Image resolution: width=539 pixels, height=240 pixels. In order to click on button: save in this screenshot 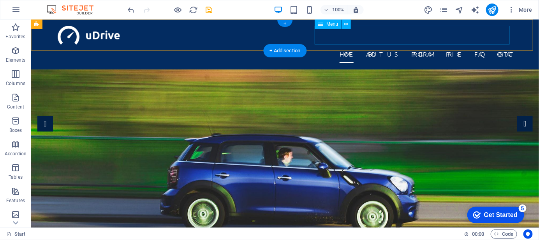, I will do `click(209, 10)`.